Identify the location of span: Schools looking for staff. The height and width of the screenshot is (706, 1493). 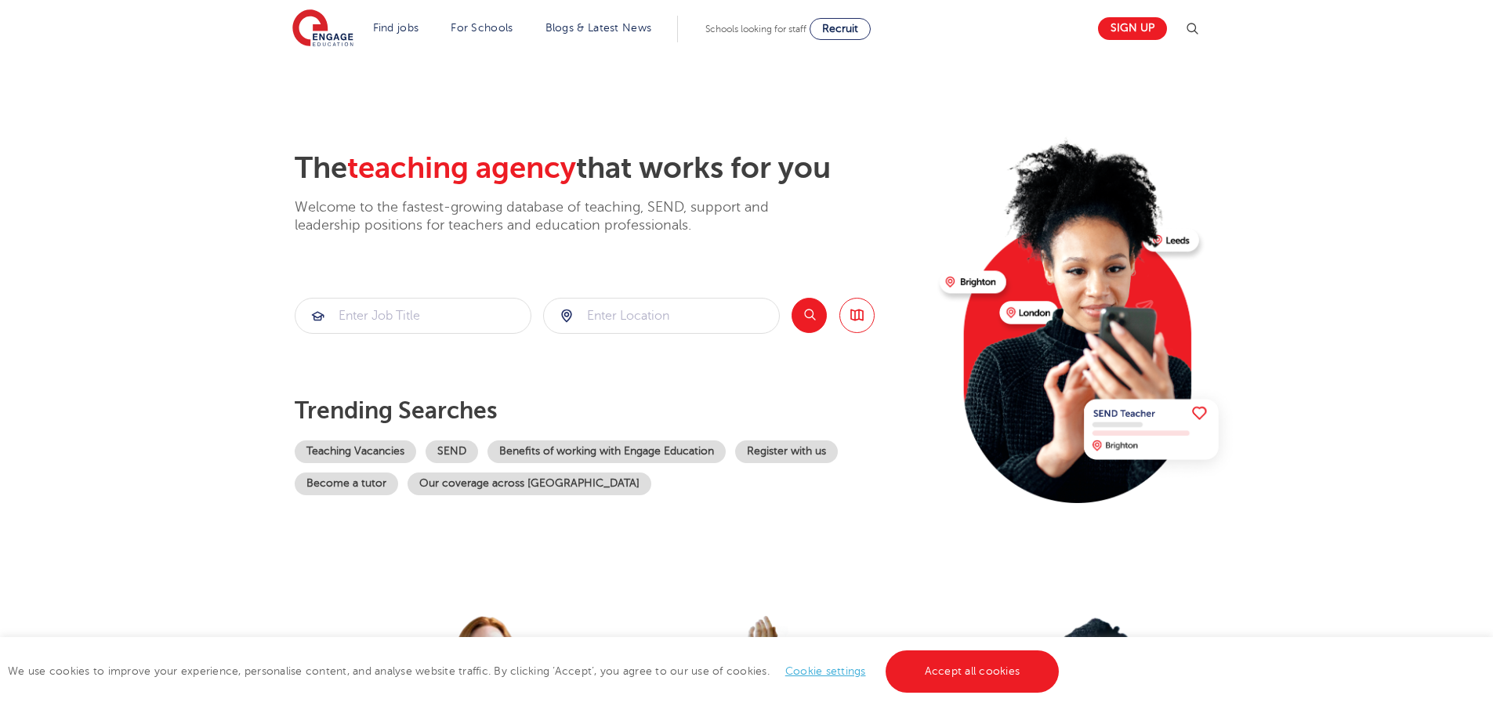
(756, 29).